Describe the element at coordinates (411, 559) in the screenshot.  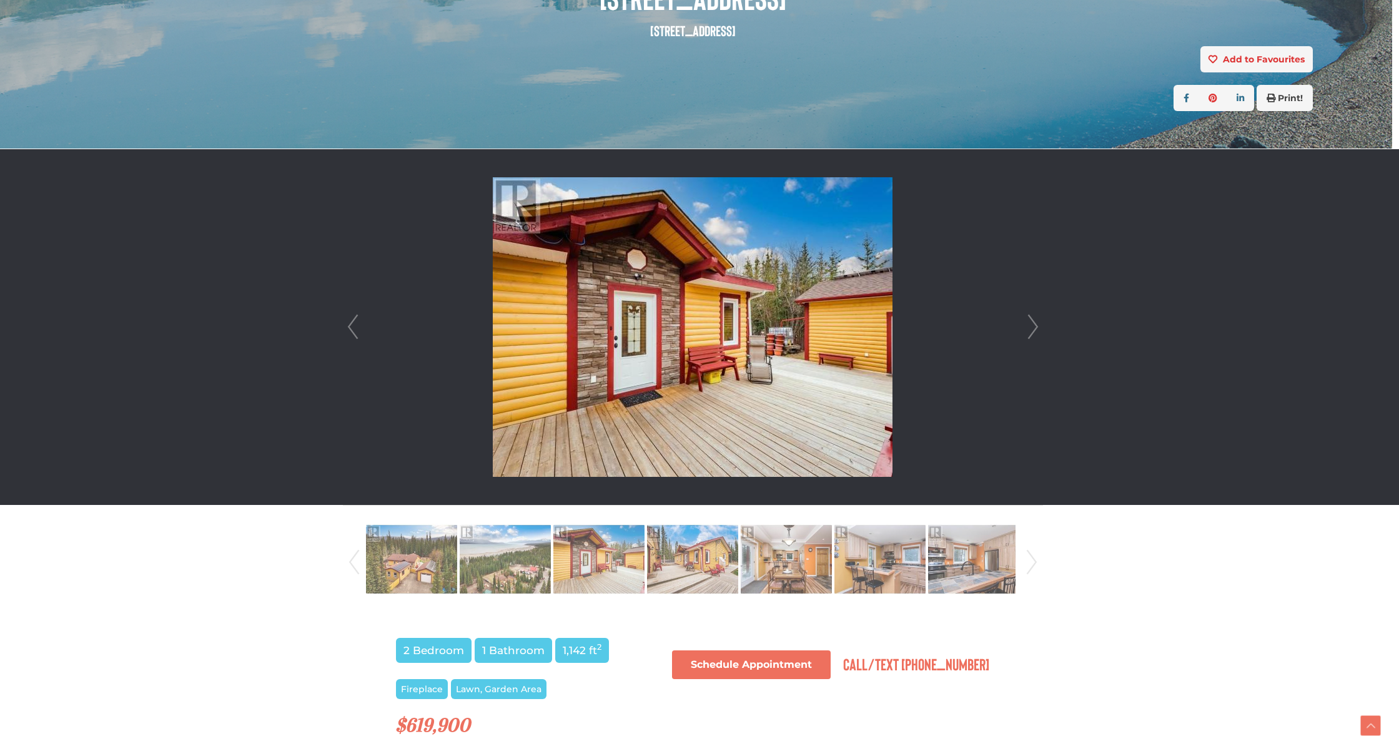
I see `img: Property-28367494-Photo-1.jpg` at that location.